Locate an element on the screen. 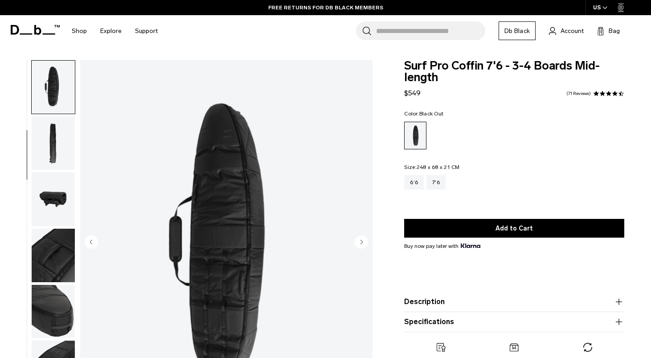  nav: Main Navigation is located at coordinates (115, 31).